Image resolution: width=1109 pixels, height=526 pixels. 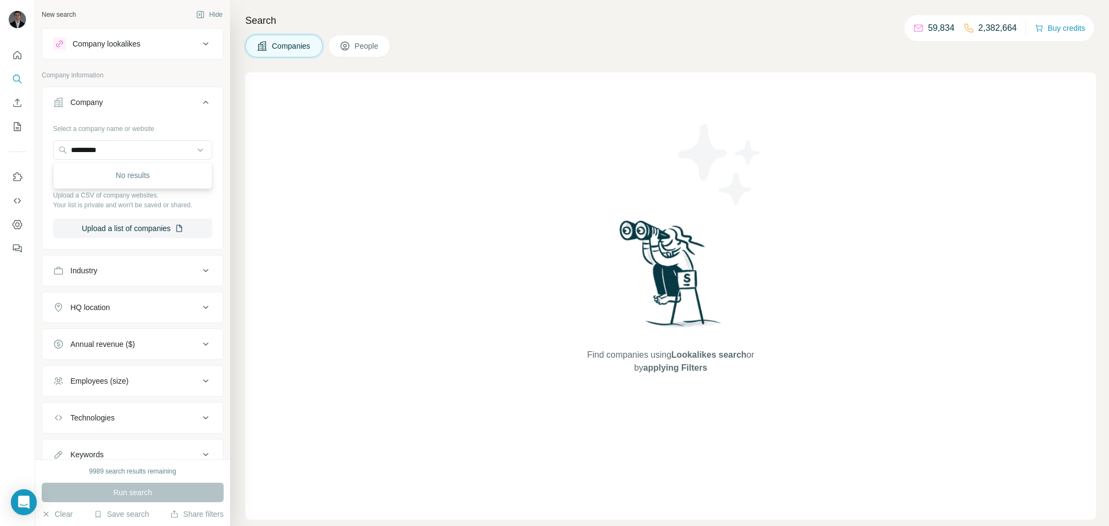 What do you see at coordinates (17, 248) in the screenshot?
I see `button: Feedback` at bounding box center [17, 248].